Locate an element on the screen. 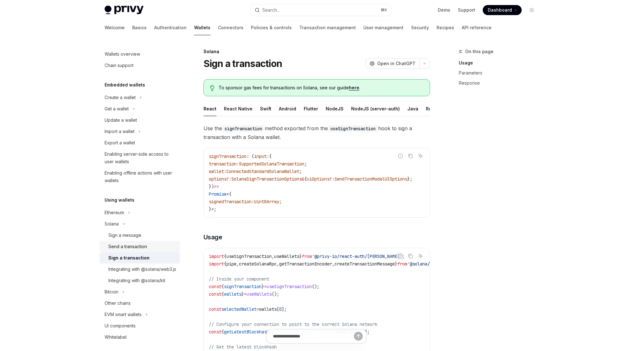  a: Other chains is located at coordinates (140, 303).